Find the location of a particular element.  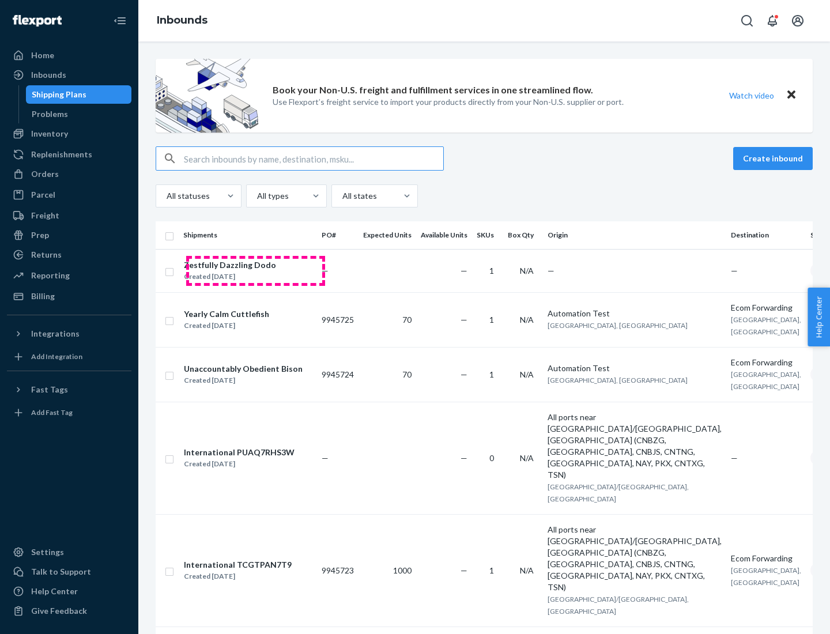

div: Reporting is located at coordinates (50, 275).